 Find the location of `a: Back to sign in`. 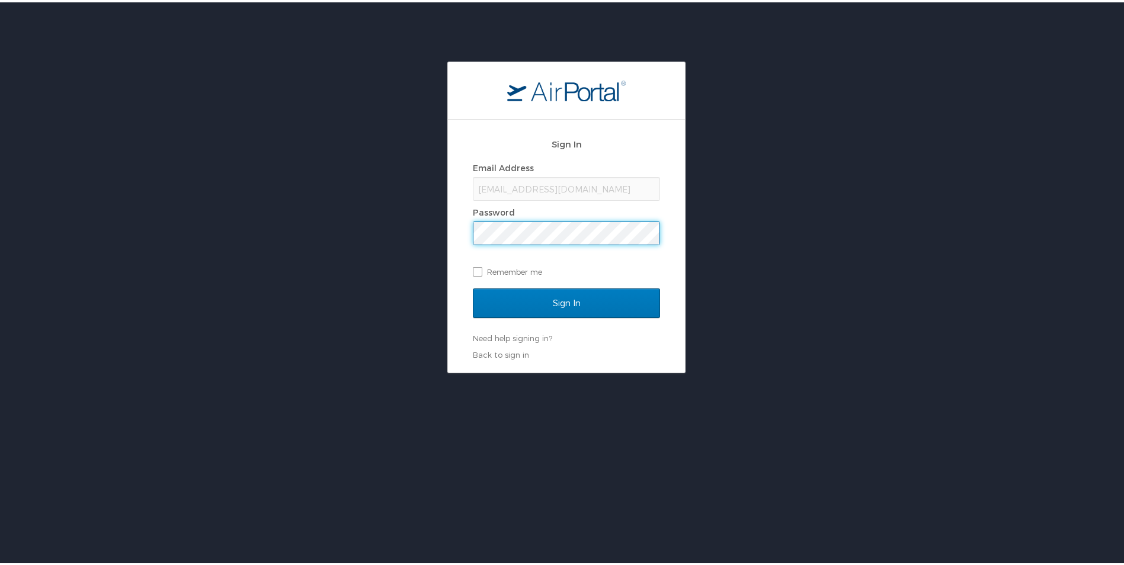

a: Back to sign in is located at coordinates (501, 353).